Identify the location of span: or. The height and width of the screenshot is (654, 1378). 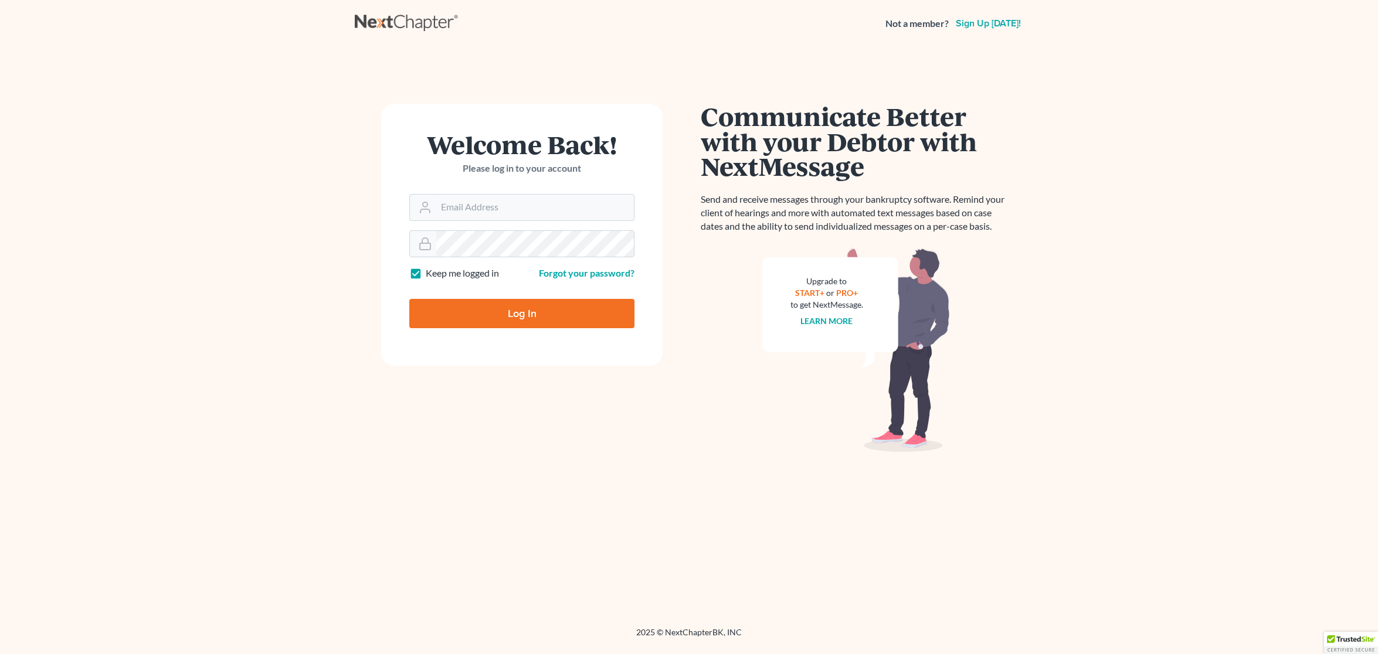
(831, 293).